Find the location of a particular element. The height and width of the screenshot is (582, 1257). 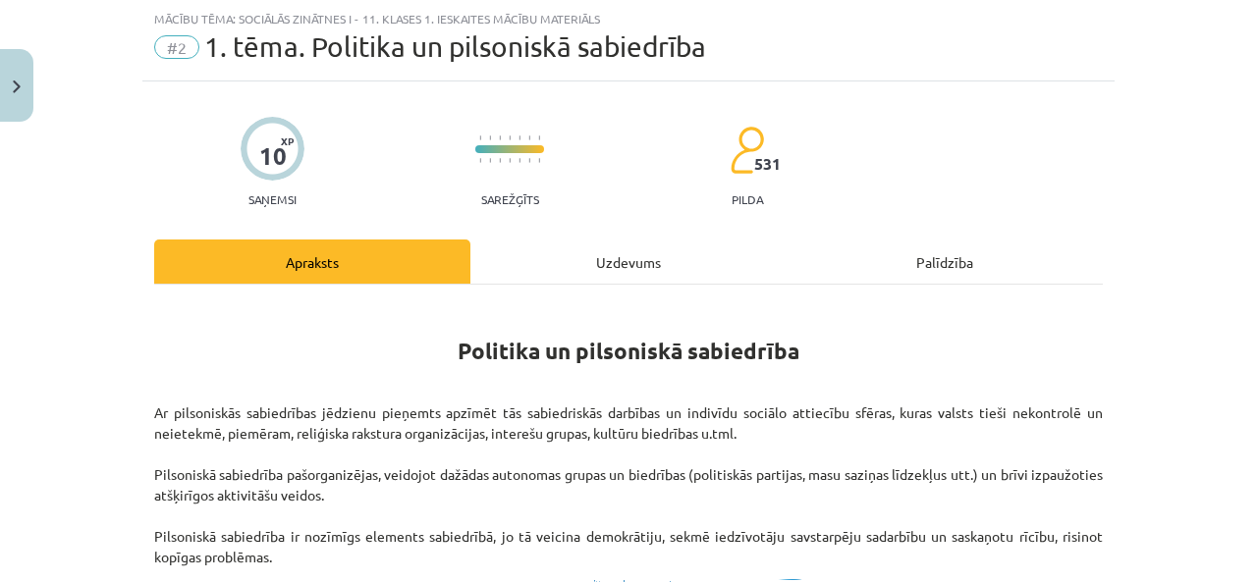

span: 531 is located at coordinates (767, 164).